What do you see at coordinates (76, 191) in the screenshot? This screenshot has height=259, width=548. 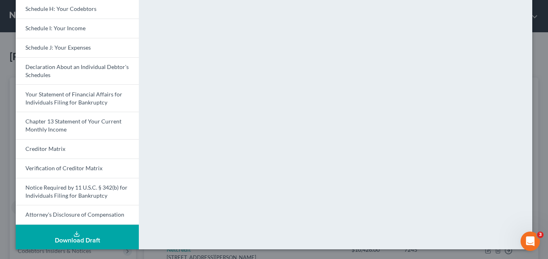 I see `span: Notice Required by 11 U.S.C. § 342(b) for Individuals Filing for Bankruptcy` at bounding box center [76, 191].